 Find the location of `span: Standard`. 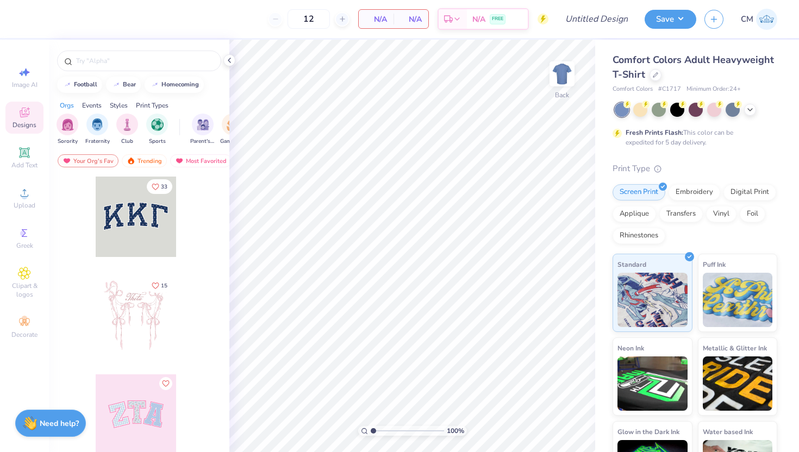

span: Standard is located at coordinates (631, 264).